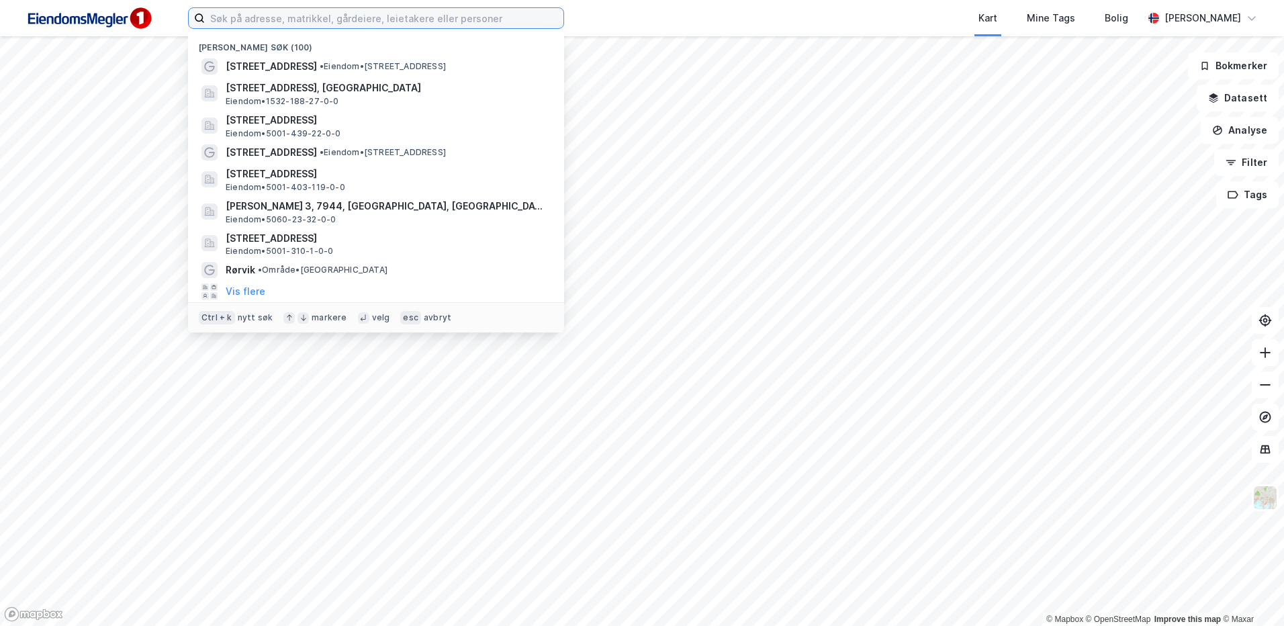 This screenshot has width=1284, height=626. Describe the element at coordinates (329, 318) in the screenshot. I see `div: markere` at that location.